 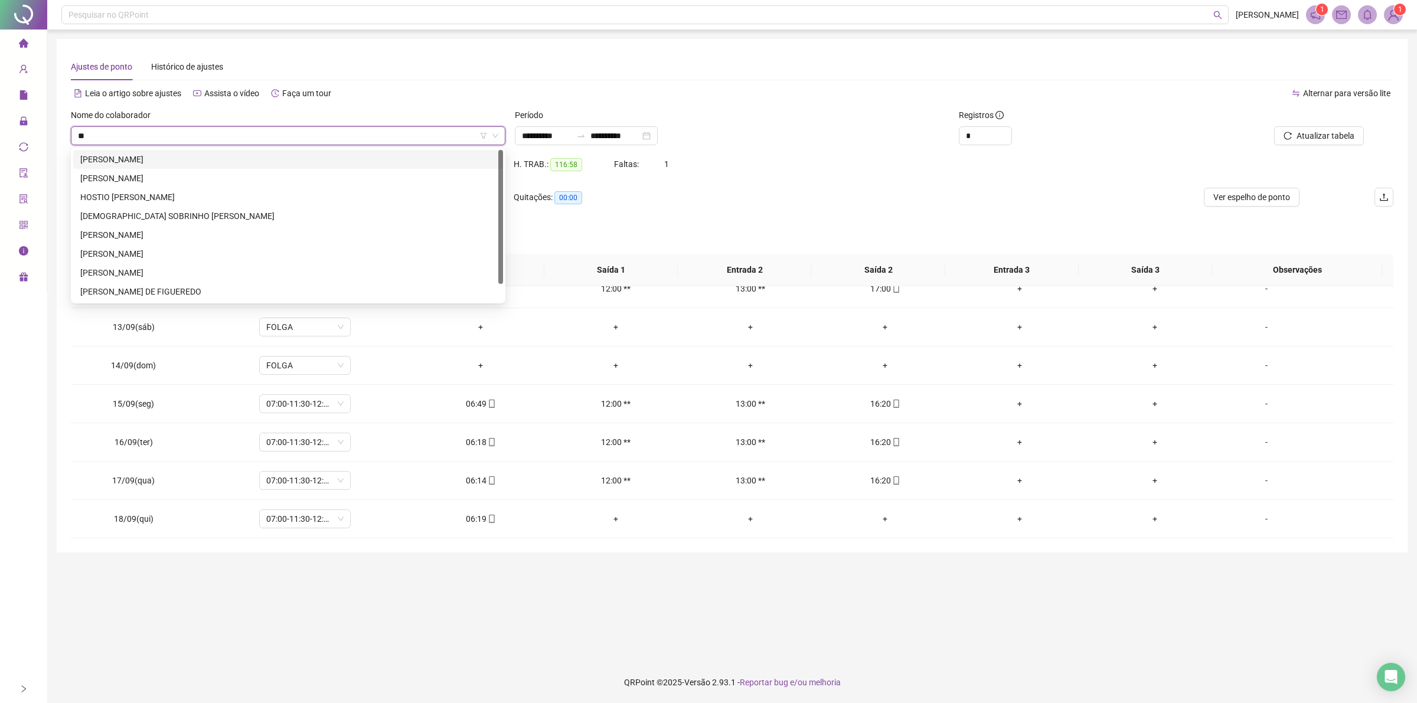 What do you see at coordinates (305, 366) in the screenshot?
I see `span: FOLGA` at bounding box center [305, 366].